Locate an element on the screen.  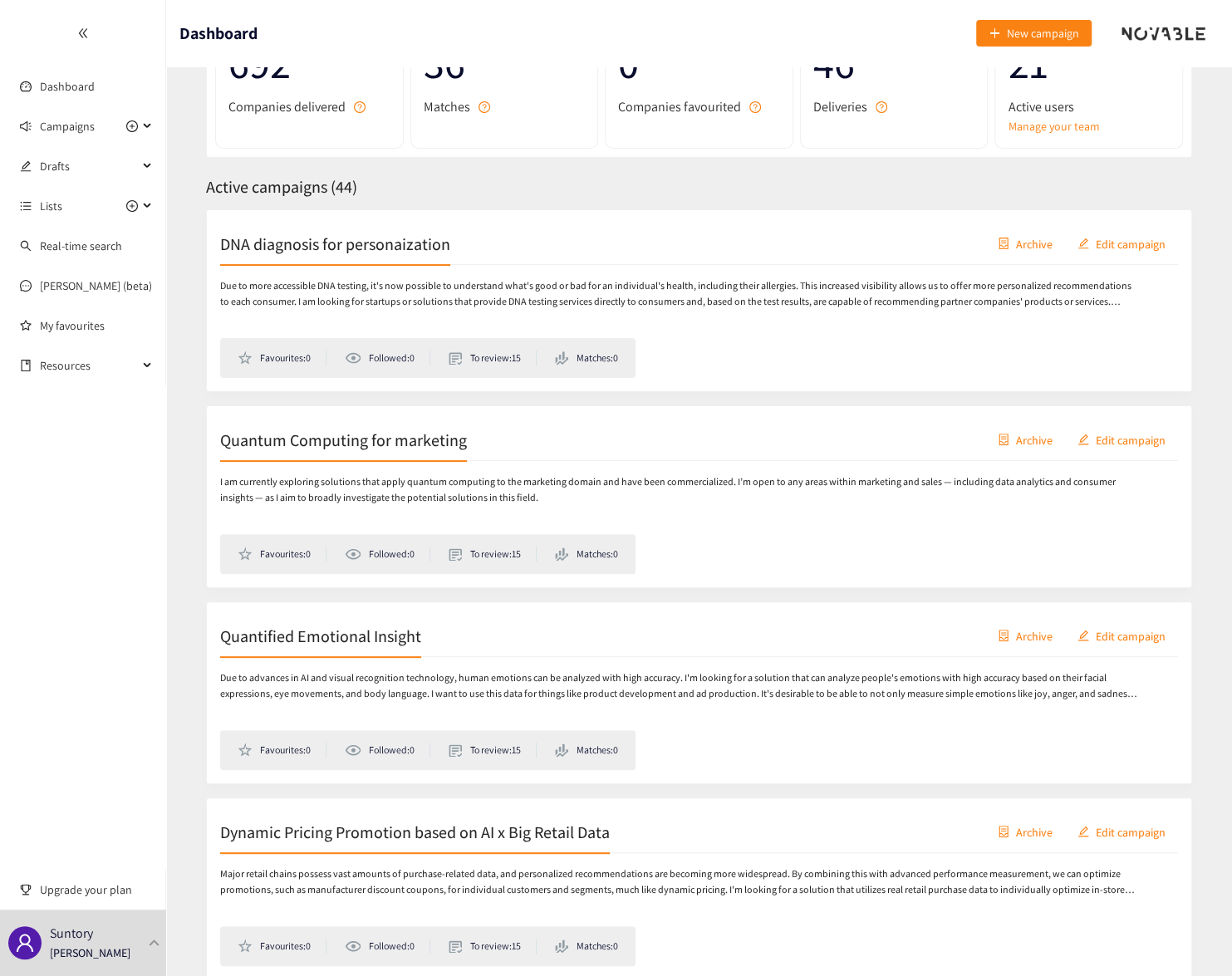
span: unordered-list is located at coordinates (26, 206).